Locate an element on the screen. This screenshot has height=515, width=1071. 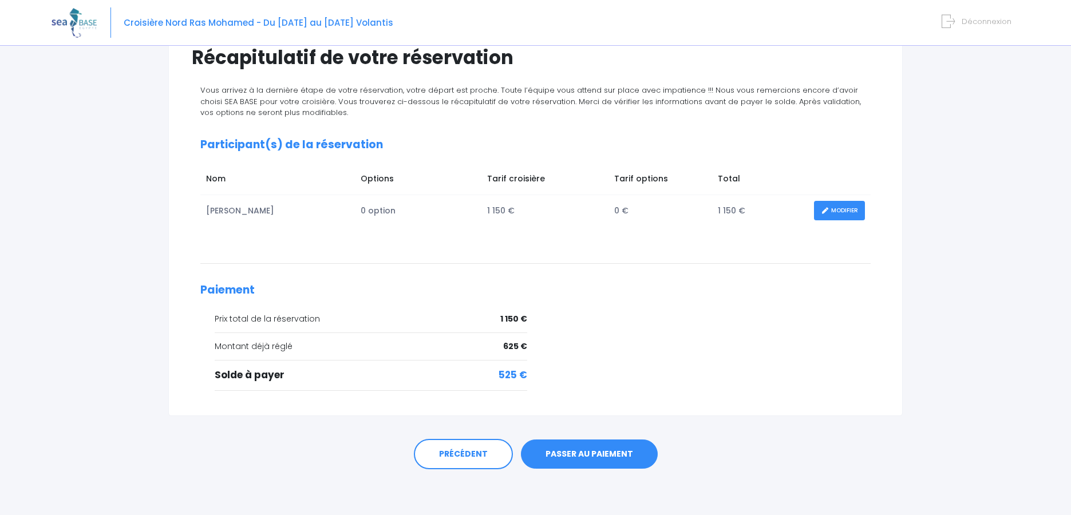
h2: Paiement is located at coordinates (535, 290).